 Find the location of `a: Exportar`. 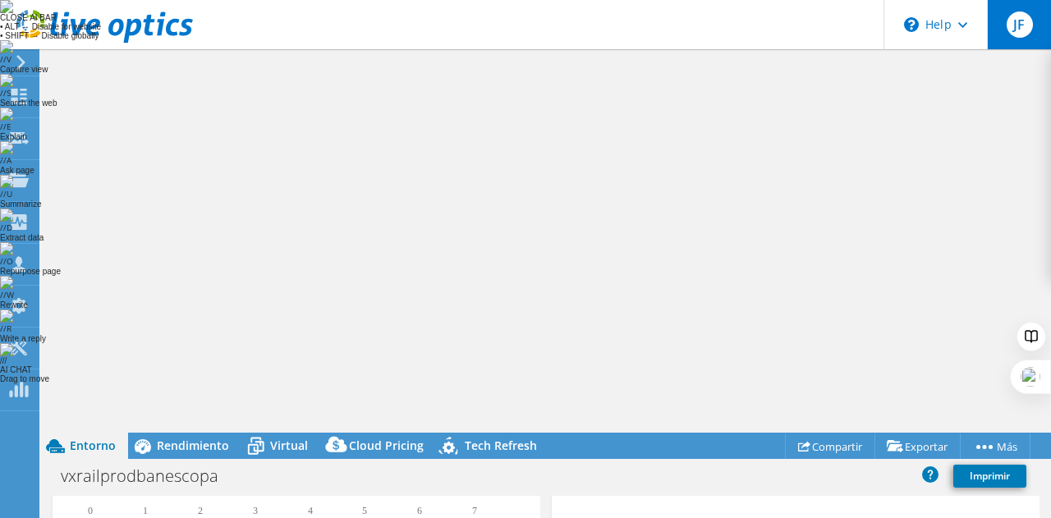

a: Exportar is located at coordinates (917, 446).